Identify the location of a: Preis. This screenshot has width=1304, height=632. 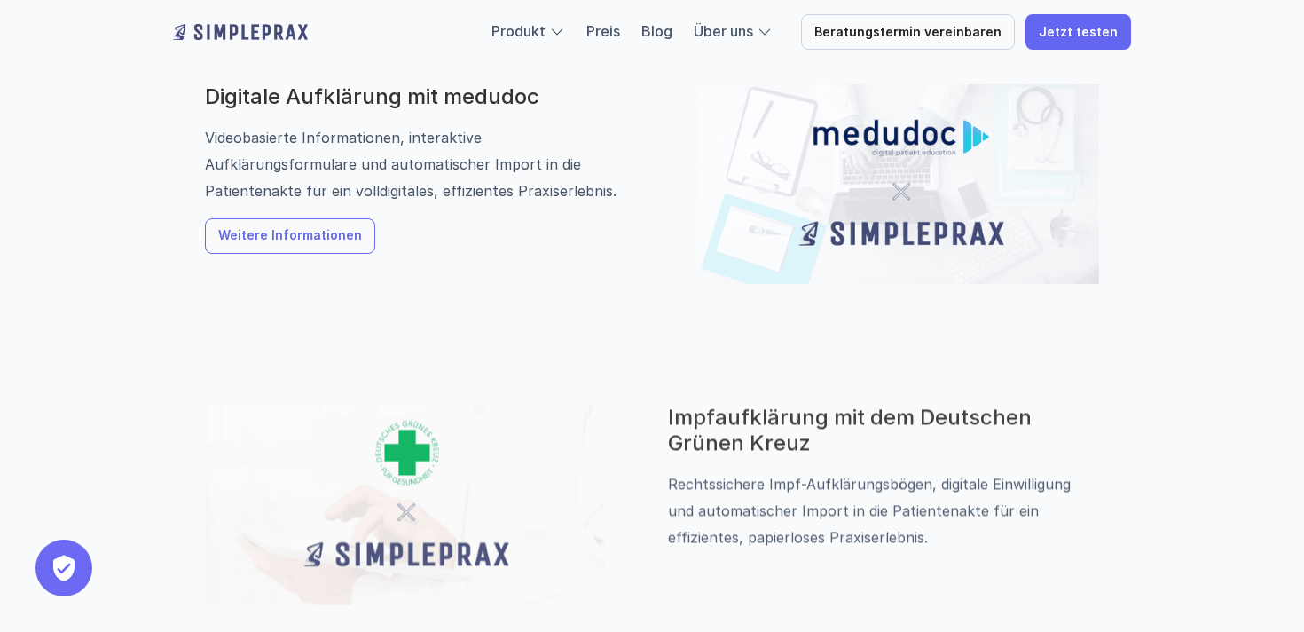
(603, 31).